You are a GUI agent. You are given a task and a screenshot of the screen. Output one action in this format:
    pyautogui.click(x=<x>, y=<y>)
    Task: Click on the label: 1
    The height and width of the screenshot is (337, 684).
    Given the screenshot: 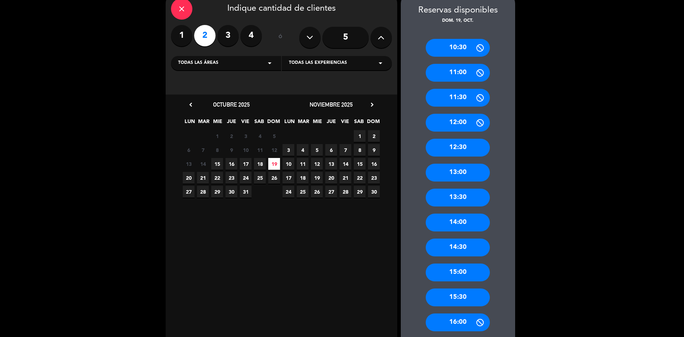 What is the action you would take?
    pyautogui.click(x=182, y=36)
    